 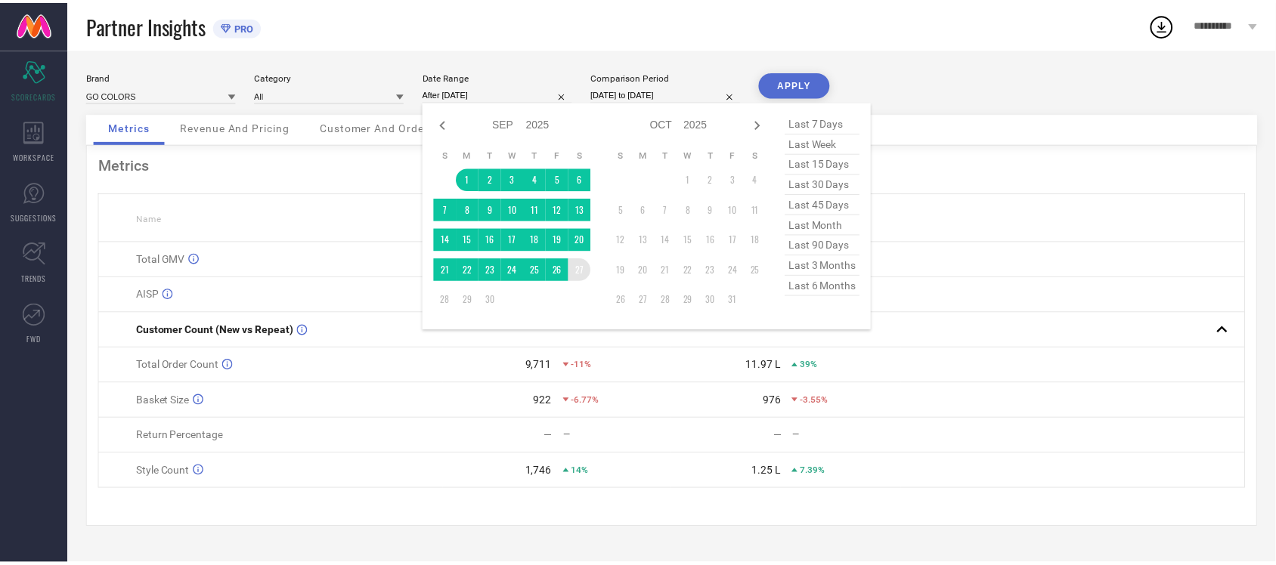 What do you see at coordinates (130, 127) in the screenshot?
I see `span: Metrics` at bounding box center [130, 127].